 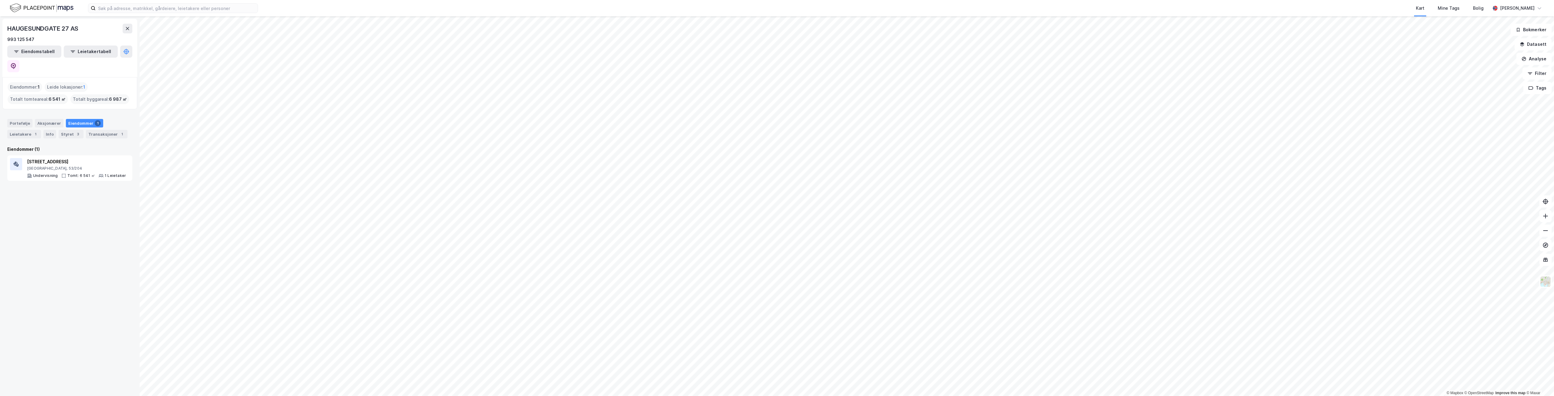 What do you see at coordinates (1545, 282) in the screenshot?
I see `img: Z` at bounding box center [1545, 282].